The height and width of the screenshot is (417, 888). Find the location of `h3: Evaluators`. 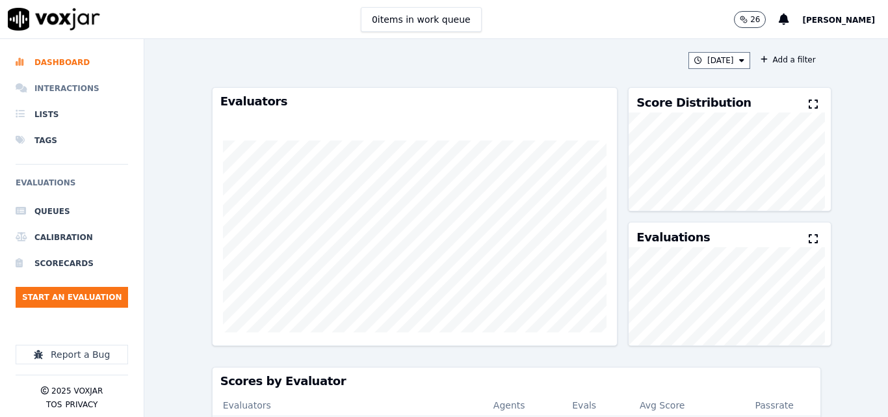

h3: Evaluators is located at coordinates (415, 101).